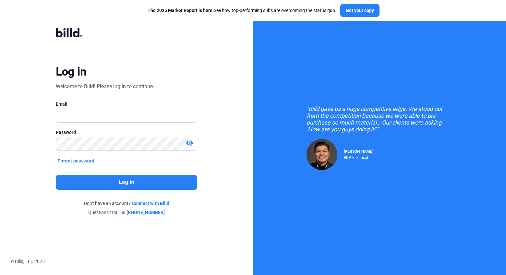 This screenshot has height=275, width=506. Describe the element at coordinates (242, 10) in the screenshot. I see `div: See how top-performing subs are overcoming the status quo.` at that location.